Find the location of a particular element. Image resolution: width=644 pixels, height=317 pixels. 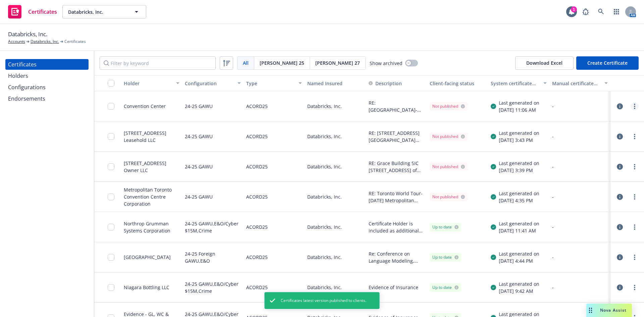

div: Endorsements is located at coordinates (27, 99).